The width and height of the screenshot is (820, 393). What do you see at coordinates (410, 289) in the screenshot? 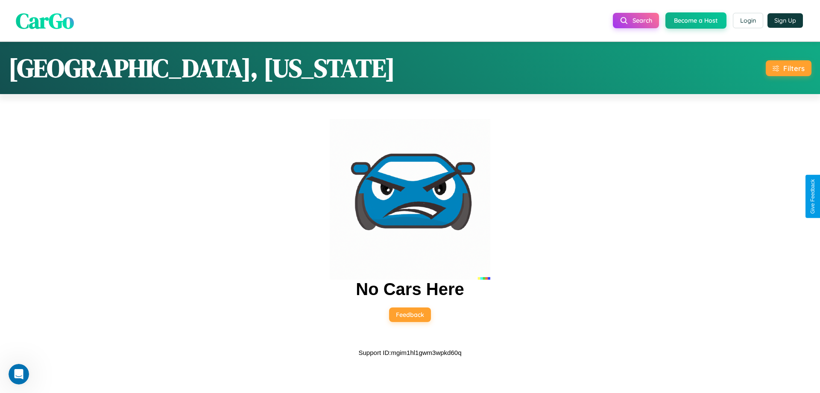
I see `h2: No Cars Here` at bounding box center [410, 289].